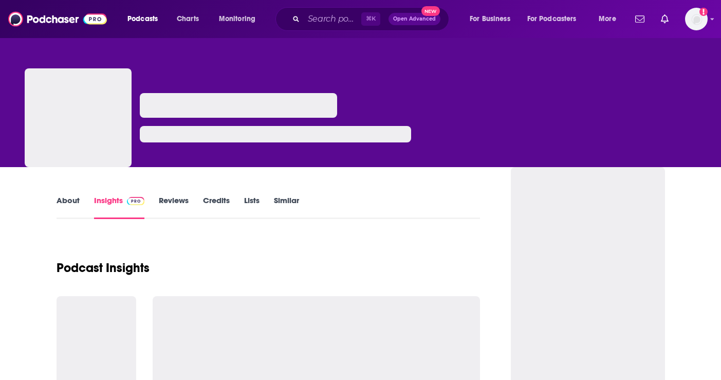  What do you see at coordinates (431, 11) in the screenshot?
I see `span: New` at bounding box center [431, 11].